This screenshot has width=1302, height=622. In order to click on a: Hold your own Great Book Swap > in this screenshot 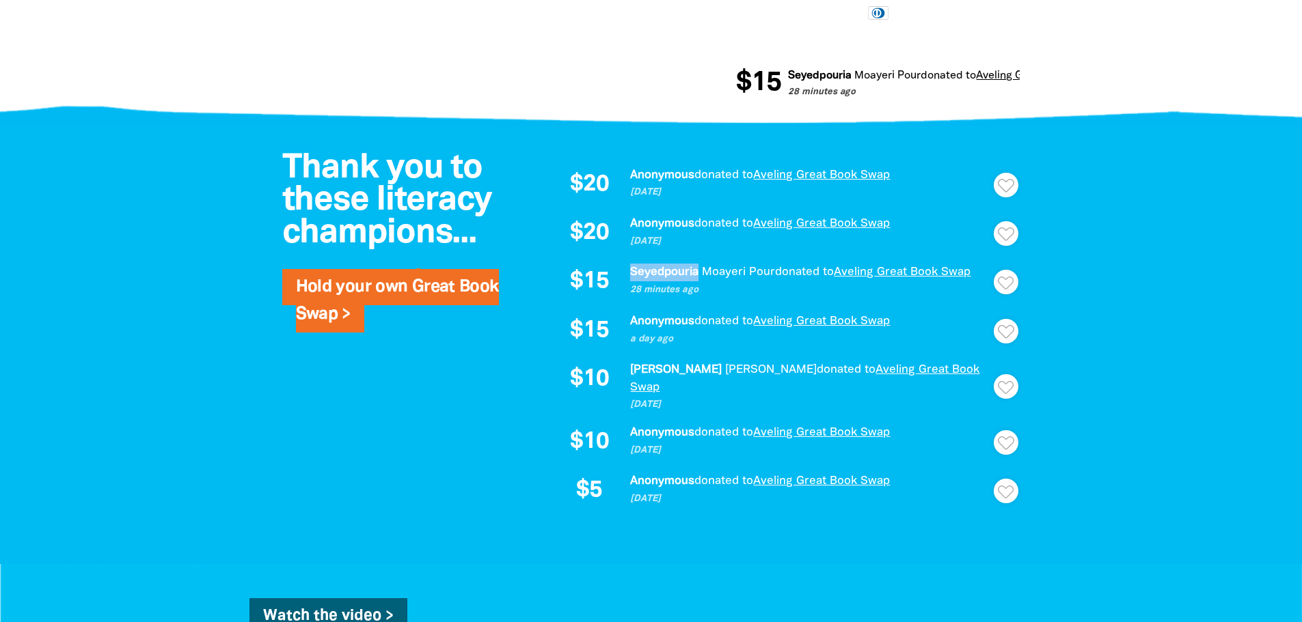, I will do `click(397, 301)`.